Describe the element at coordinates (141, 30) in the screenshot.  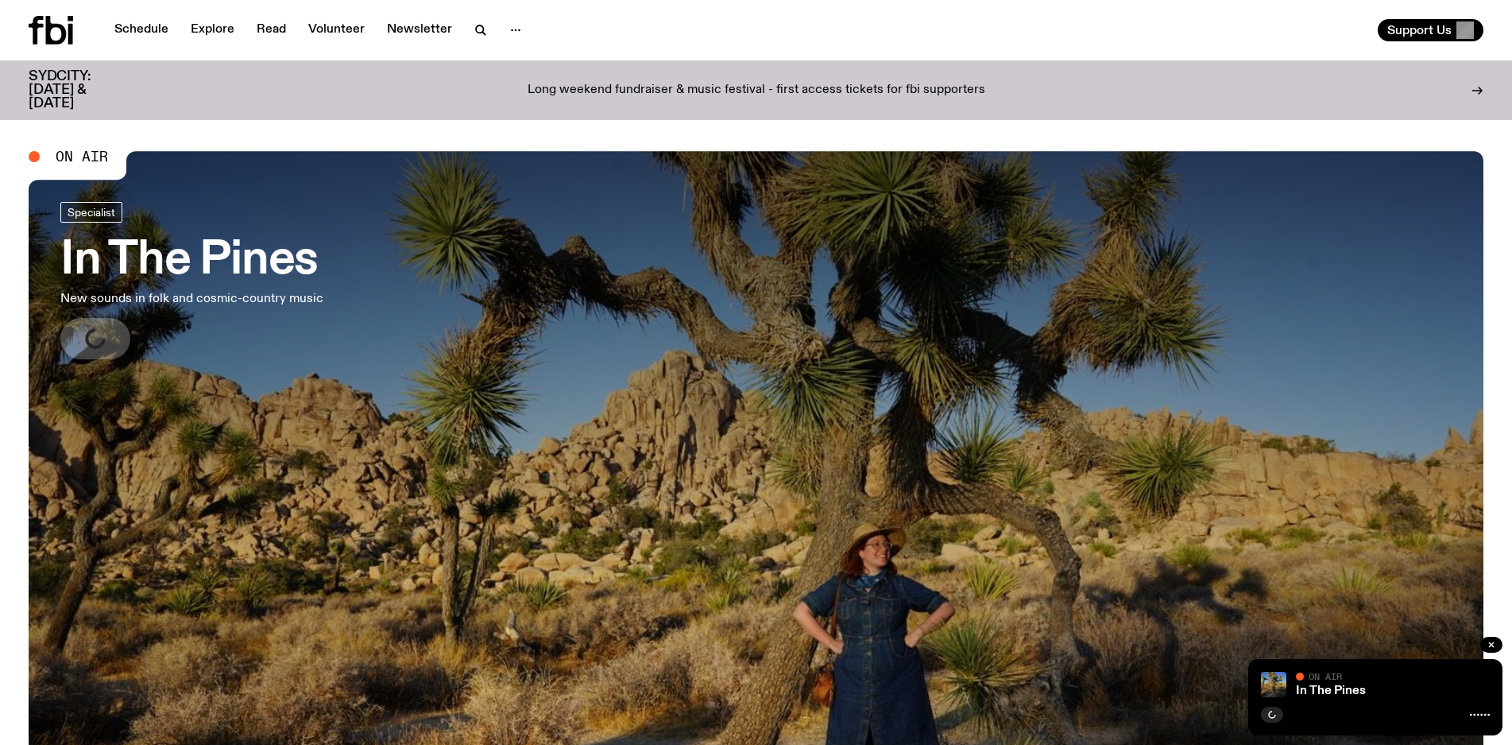
I see `a: Schedule` at that location.